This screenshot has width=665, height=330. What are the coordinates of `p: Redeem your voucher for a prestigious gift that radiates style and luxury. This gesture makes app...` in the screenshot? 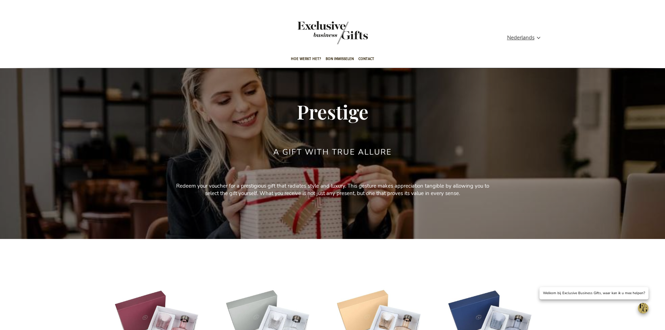 It's located at (333, 190).